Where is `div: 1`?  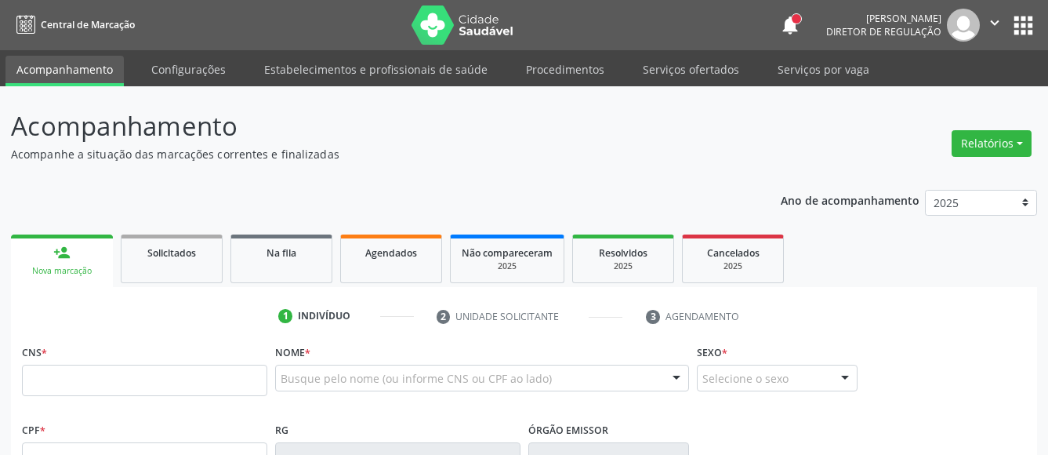 div: 1 is located at coordinates (285, 316).